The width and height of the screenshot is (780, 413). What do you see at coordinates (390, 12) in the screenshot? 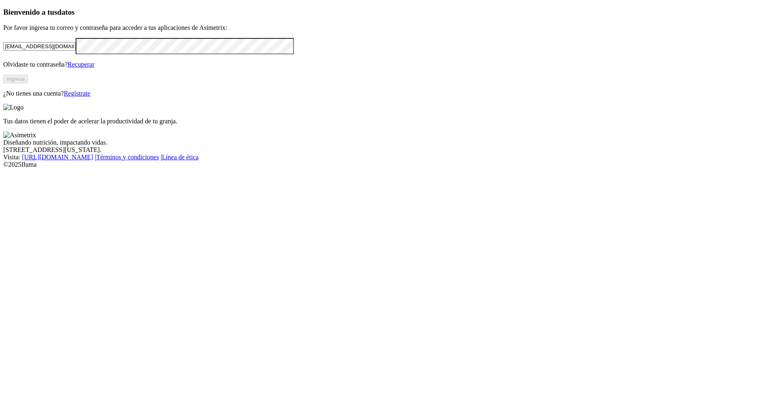
I see `h3: Bienvenido a tus` at bounding box center [390, 12].